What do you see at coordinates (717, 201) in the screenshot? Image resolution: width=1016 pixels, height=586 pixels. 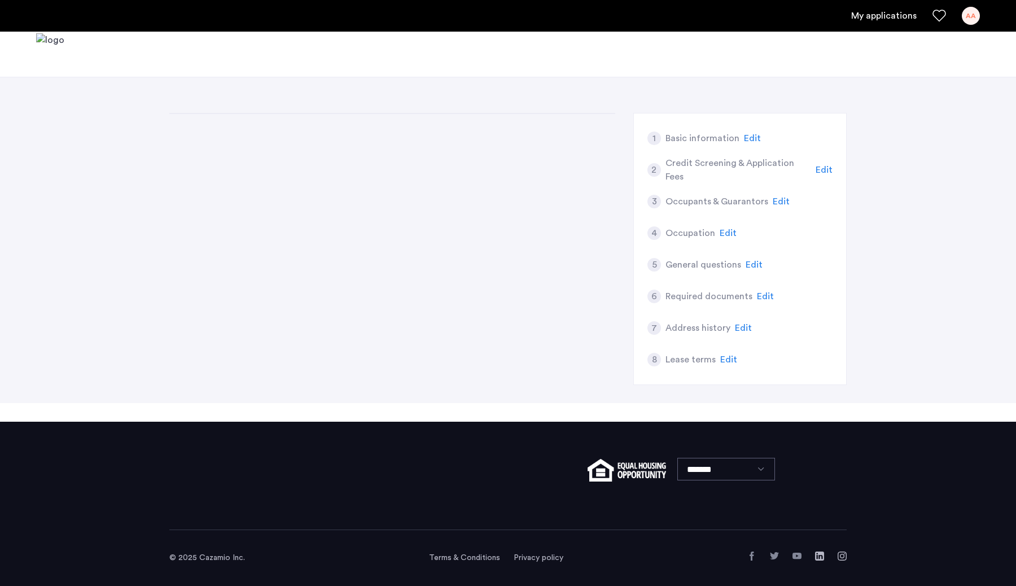 I see `h5: Occupants & Guarantors` at bounding box center [717, 201].